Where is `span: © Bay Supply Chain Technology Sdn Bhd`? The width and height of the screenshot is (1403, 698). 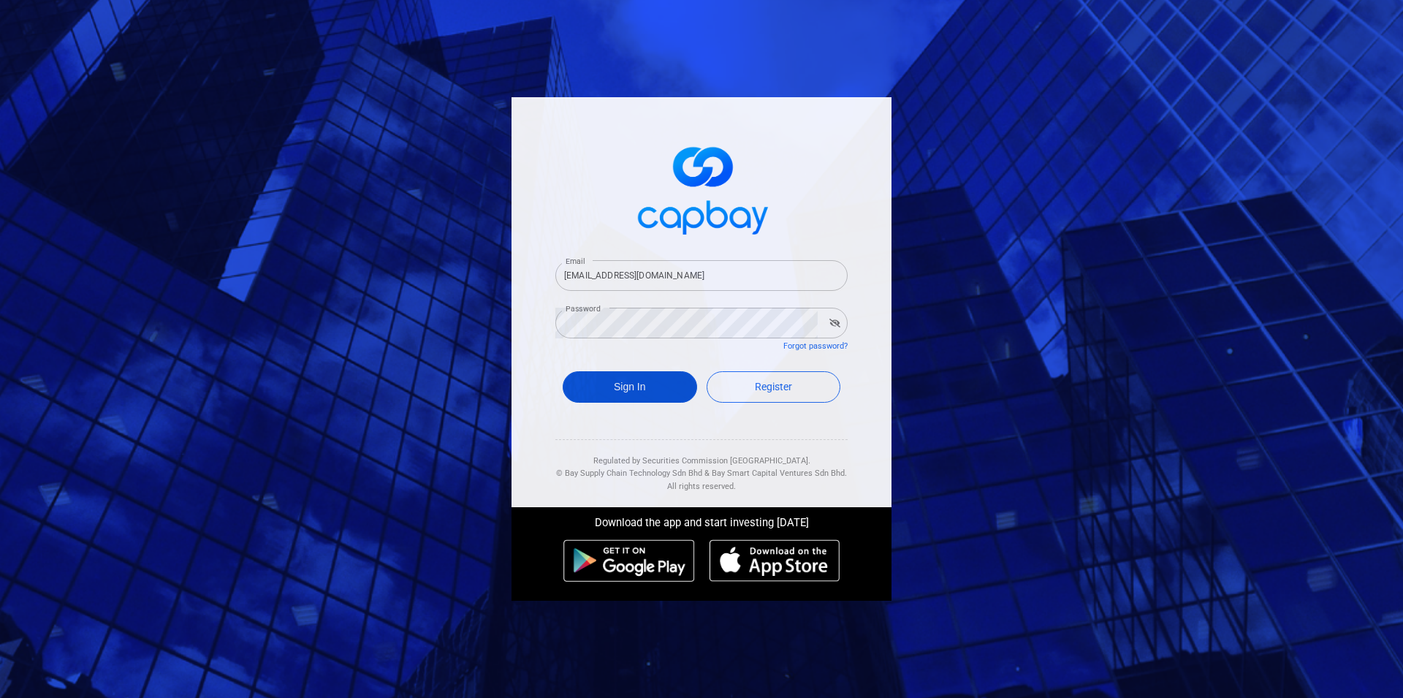 span: © Bay Supply Chain Technology Sdn Bhd is located at coordinates (629, 473).